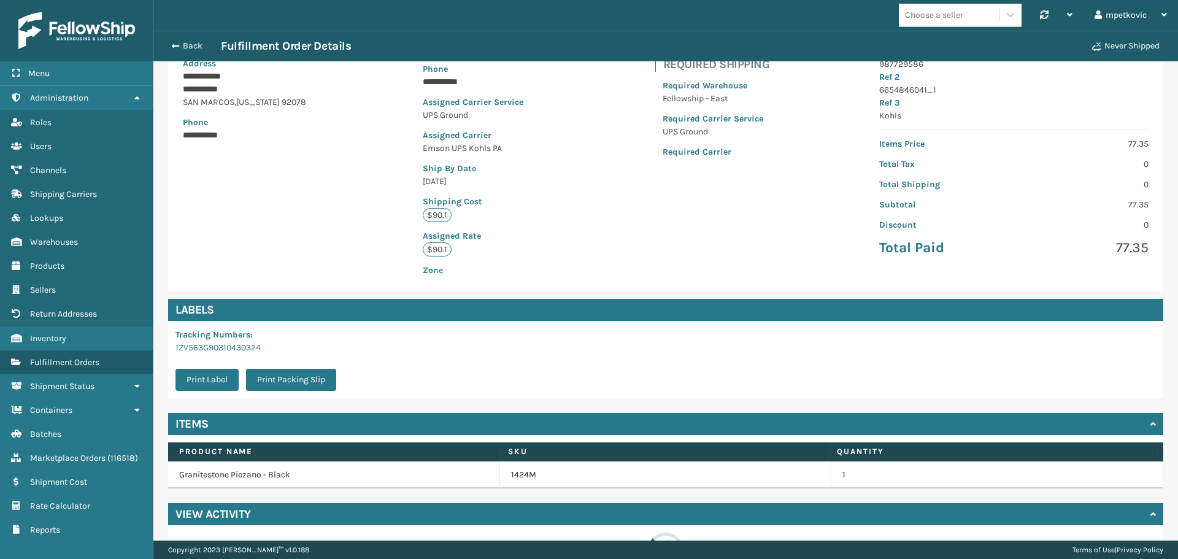 Image resolution: width=1178 pixels, height=559 pixels. What do you see at coordinates (484, 135) in the screenshot?
I see `p: Assigned Carrier` at bounding box center [484, 135].